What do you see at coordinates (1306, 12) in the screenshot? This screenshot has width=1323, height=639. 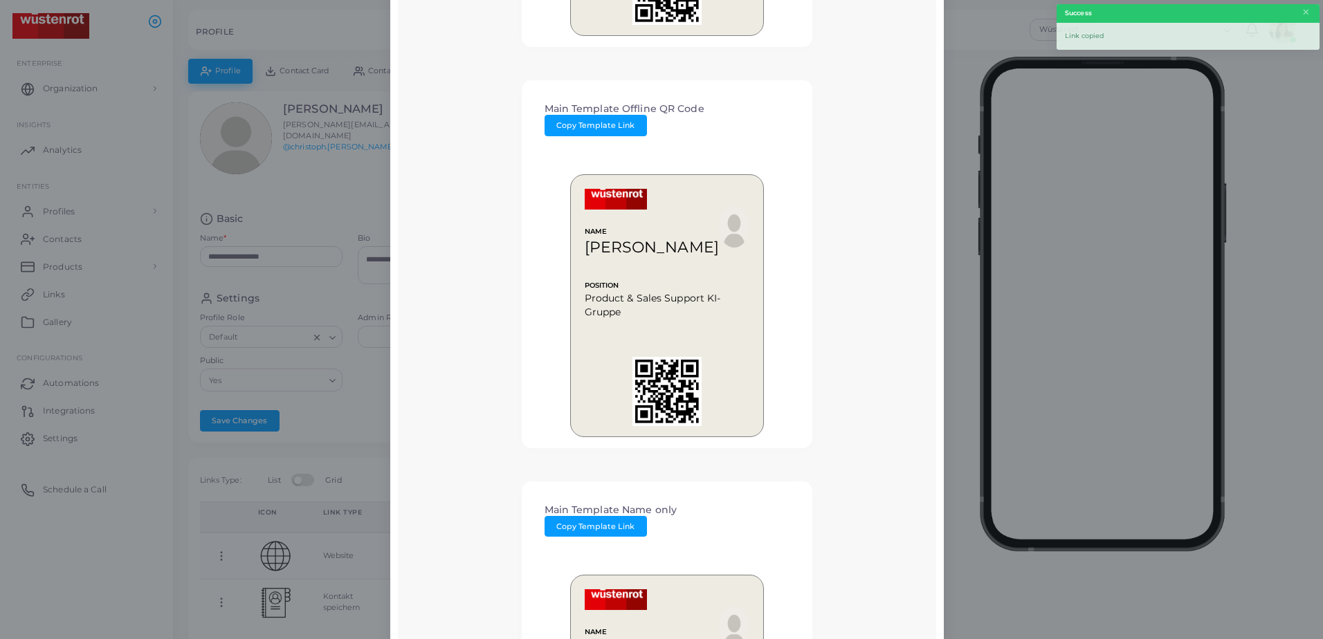 I see `button: Close` at bounding box center [1306, 12].